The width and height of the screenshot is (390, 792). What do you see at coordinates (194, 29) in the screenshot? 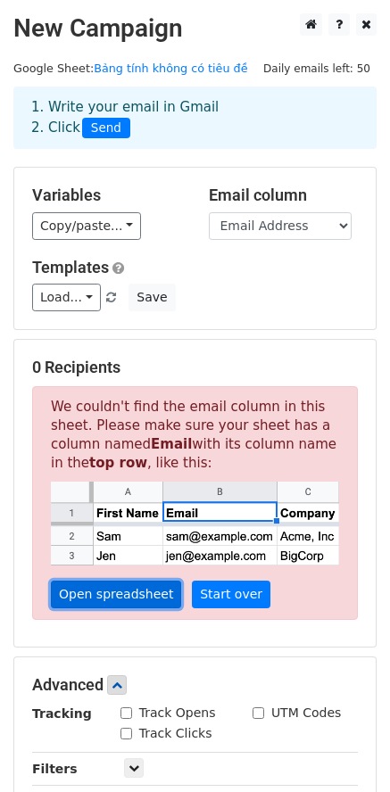
I see `h2: New Campaign` at bounding box center [194, 29].